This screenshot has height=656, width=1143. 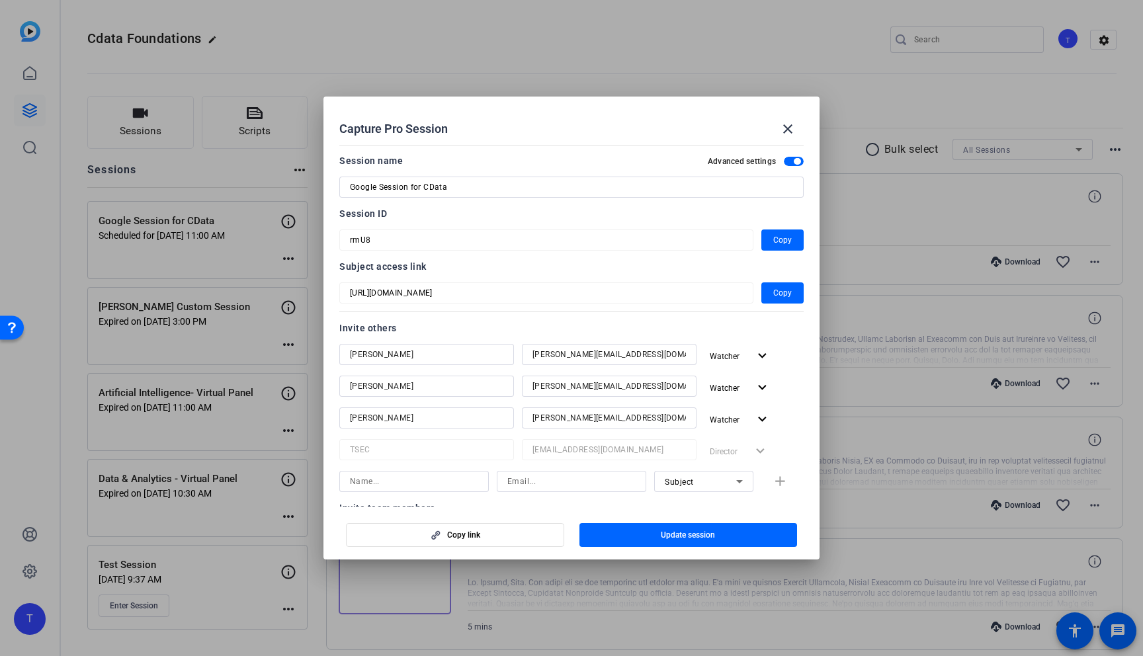 I want to click on h2: Advanced settings, so click(x=742, y=161).